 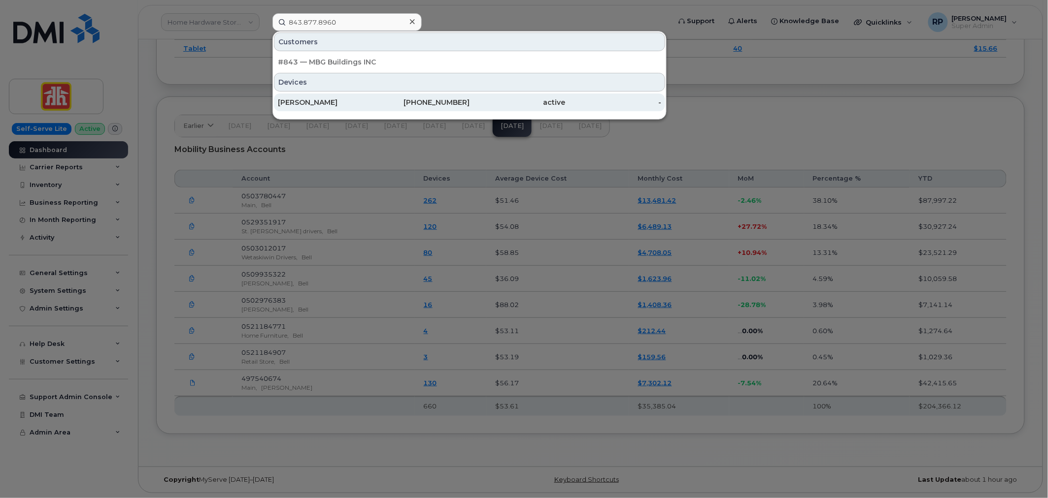 What do you see at coordinates (469, 62) in the screenshot?
I see `div: #843 — MBG Buildings INC` at bounding box center [469, 62].